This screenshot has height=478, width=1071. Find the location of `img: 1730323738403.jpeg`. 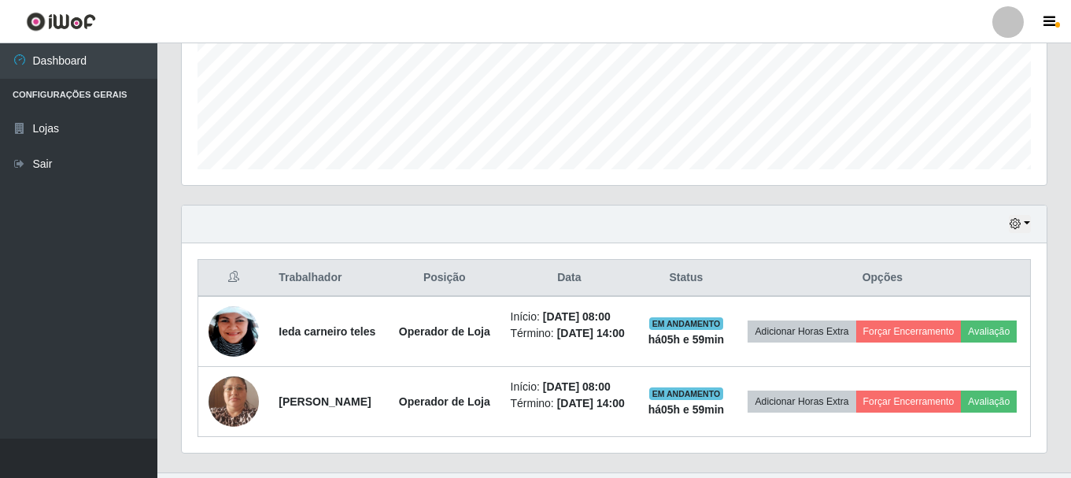

img: 1730323738403.jpeg is located at coordinates (234, 401).